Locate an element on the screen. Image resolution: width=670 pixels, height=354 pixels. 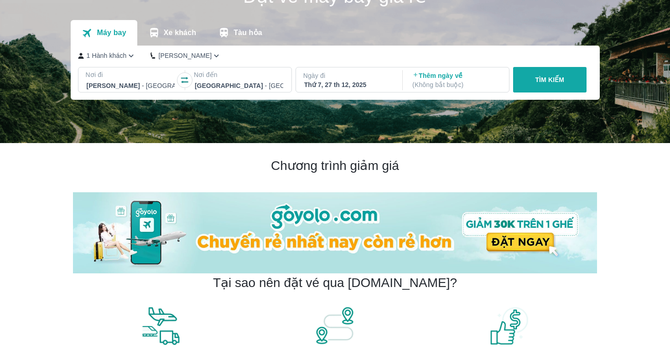
div: transportation tabs is located at coordinates (172, 33).